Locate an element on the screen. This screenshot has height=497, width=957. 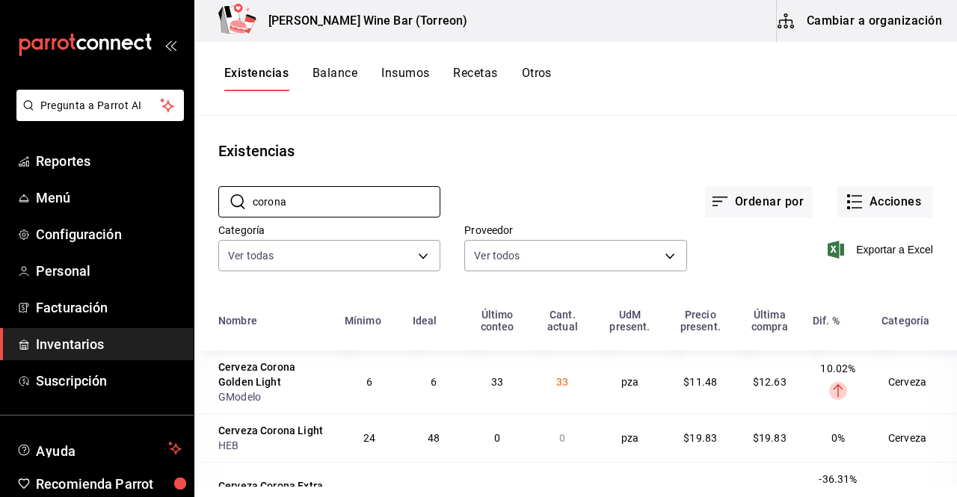
span: Recomienda Parrot is located at coordinates (108, 484).